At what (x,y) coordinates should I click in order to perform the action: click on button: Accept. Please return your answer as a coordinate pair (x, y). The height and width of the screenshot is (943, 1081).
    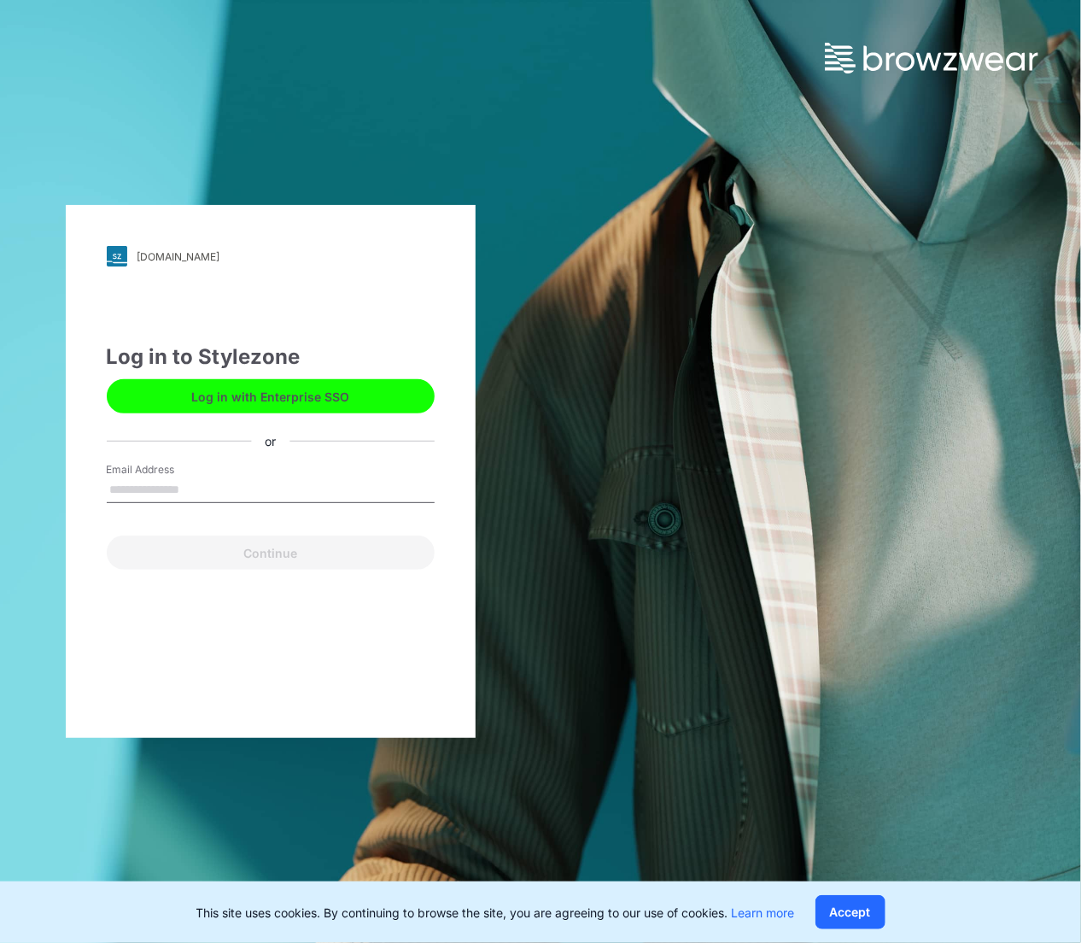
    Looking at the image, I should click on (851, 912).